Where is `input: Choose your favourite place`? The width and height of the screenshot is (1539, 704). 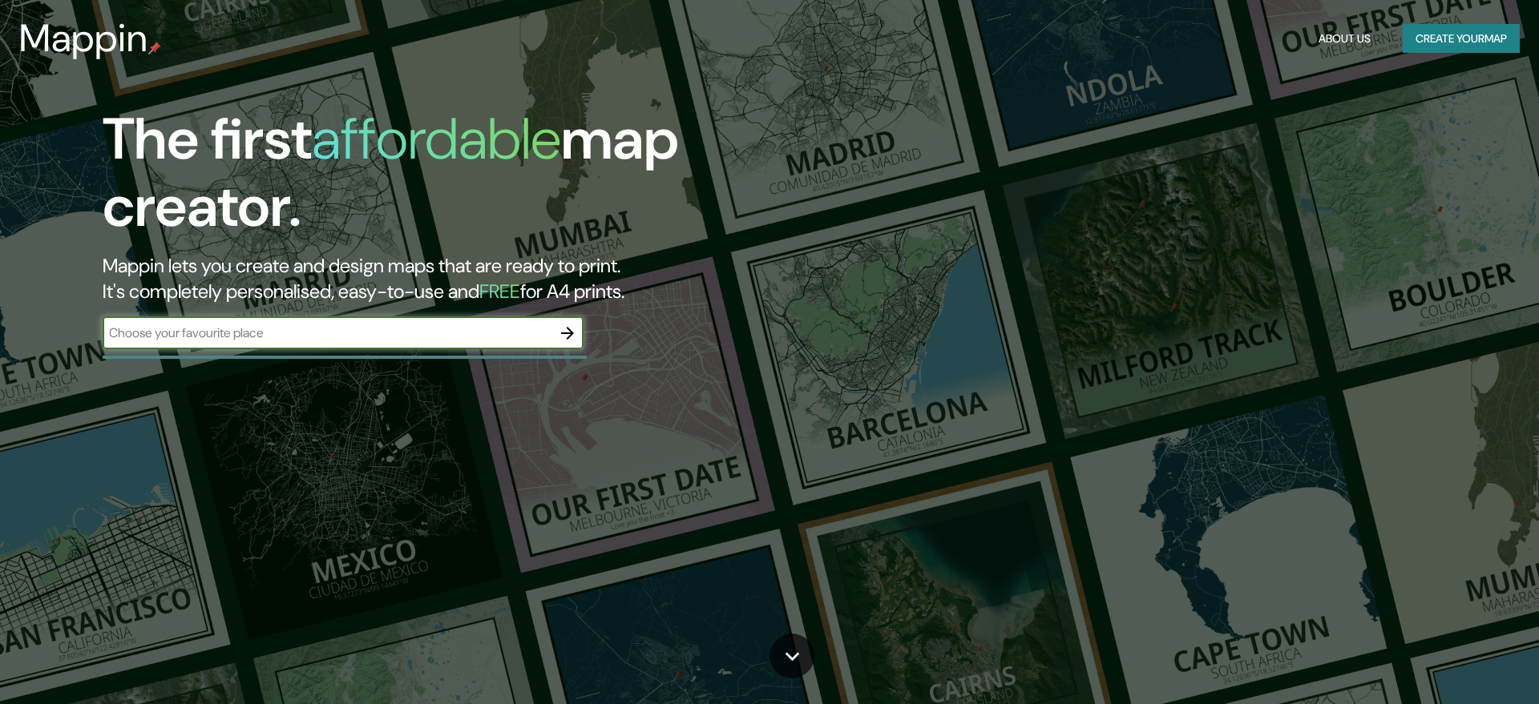
input: Choose your favourite place is located at coordinates (327, 333).